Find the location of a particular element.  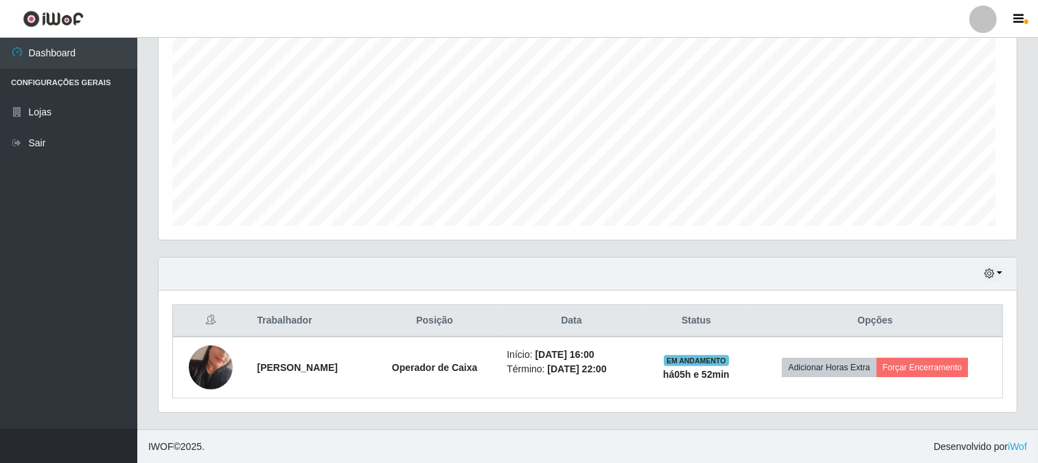

span: Desenvolvido por is located at coordinates (980, 446).